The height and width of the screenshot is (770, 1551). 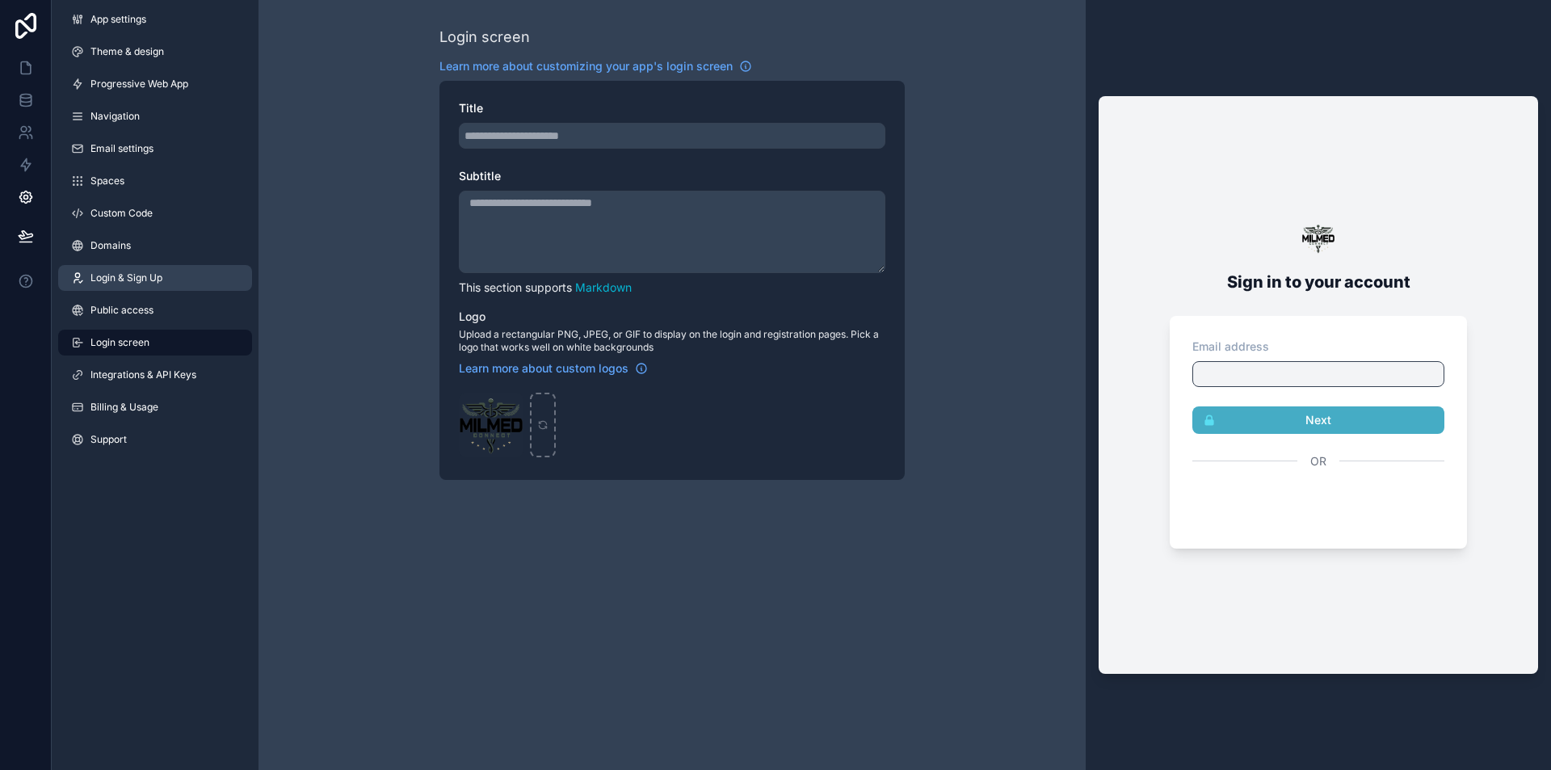 I want to click on span: Spaces, so click(x=107, y=181).